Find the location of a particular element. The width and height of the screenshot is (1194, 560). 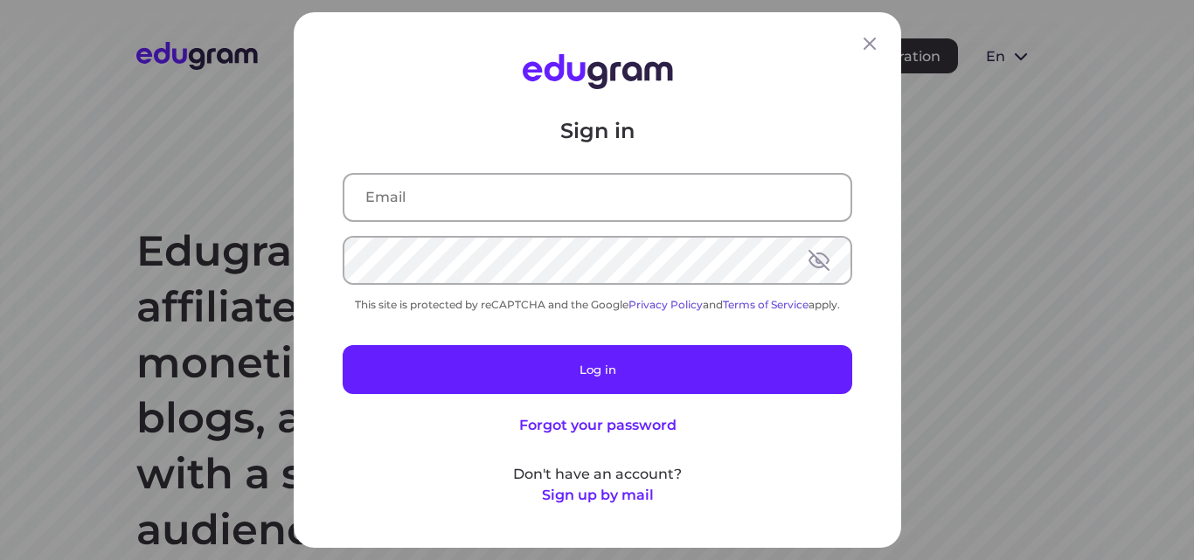

input: Email is located at coordinates (597, 198).